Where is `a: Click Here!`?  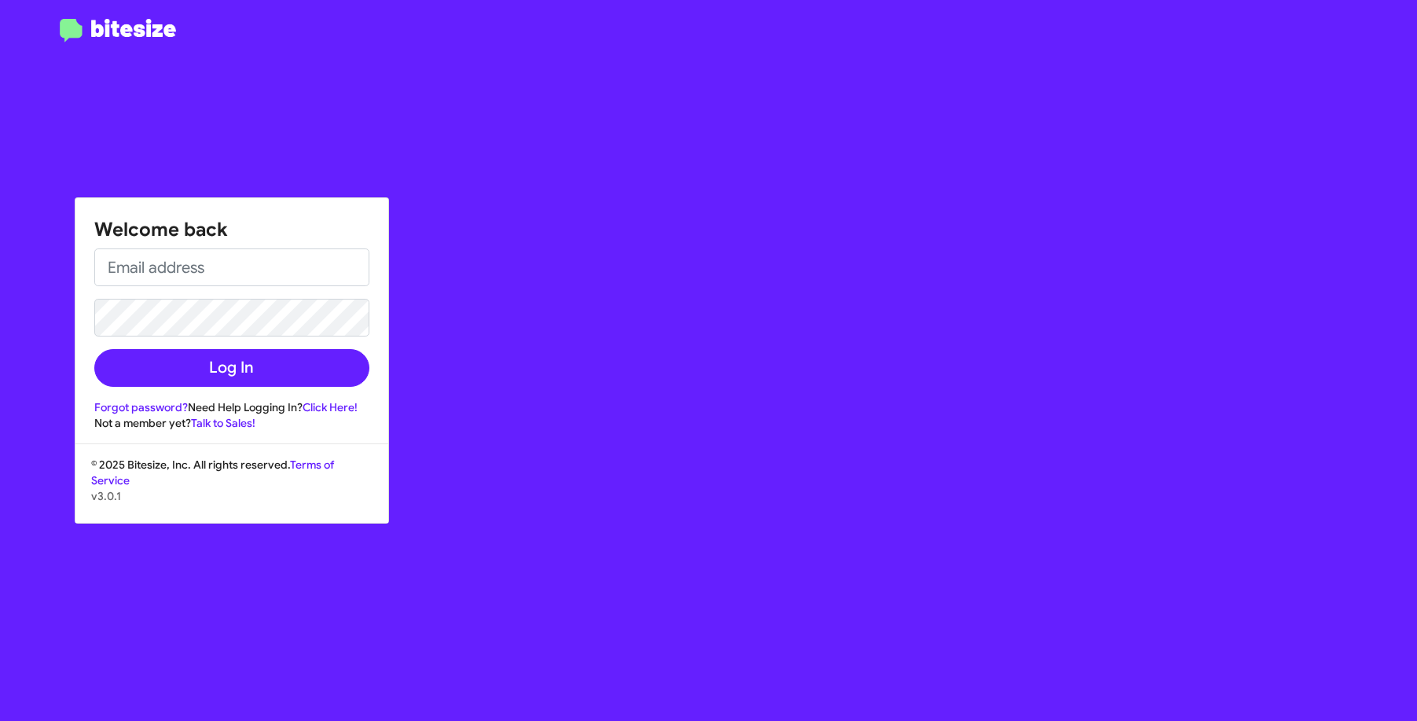
a: Click Here! is located at coordinates (330, 407).